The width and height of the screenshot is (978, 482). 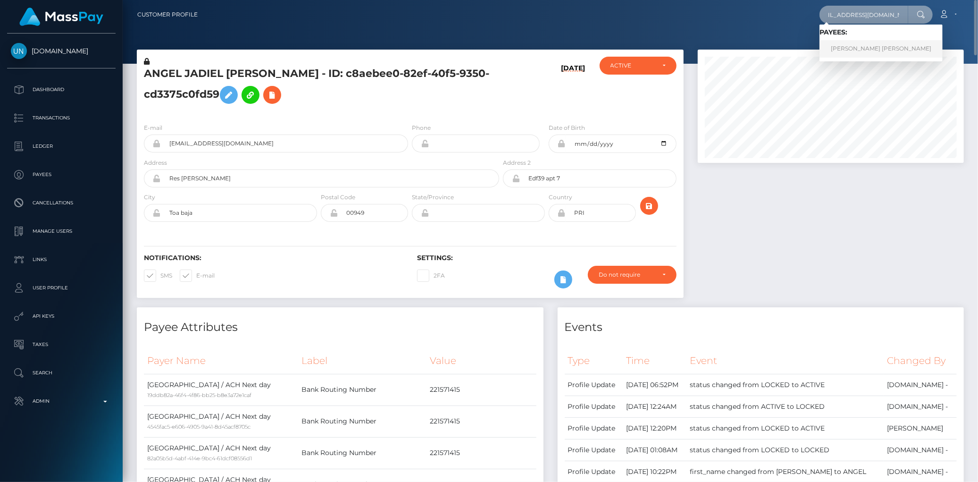 What do you see at coordinates (61, 118) in the screenshot?
I see `p: Transactions` at bounding box center [61, 118].